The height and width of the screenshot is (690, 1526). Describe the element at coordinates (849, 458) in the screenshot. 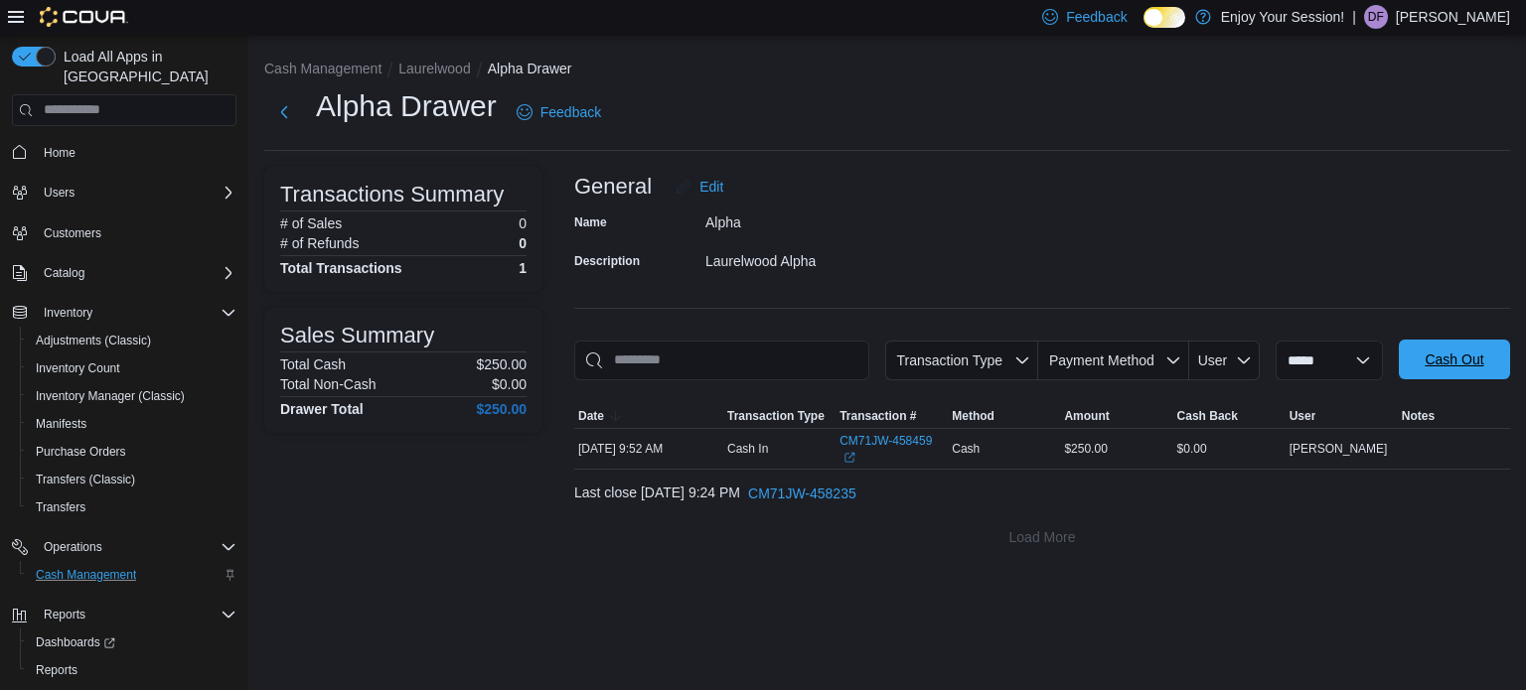

I see `svg: External link` at that location.